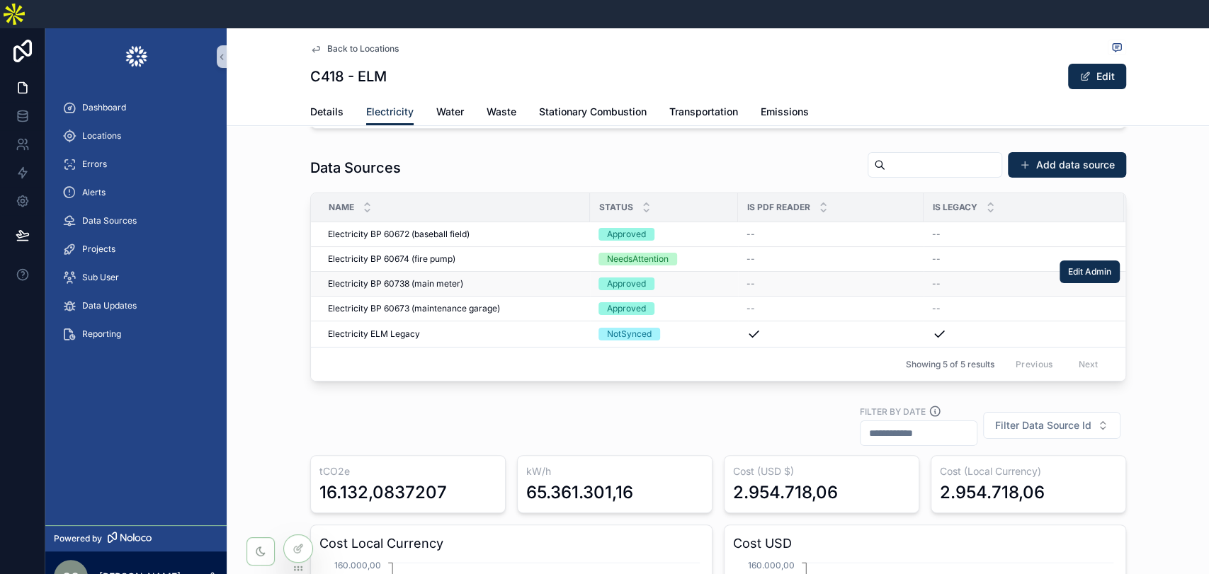 The image size is (1209, 574). I want to click on a: Data Updates, so click(136, 306).